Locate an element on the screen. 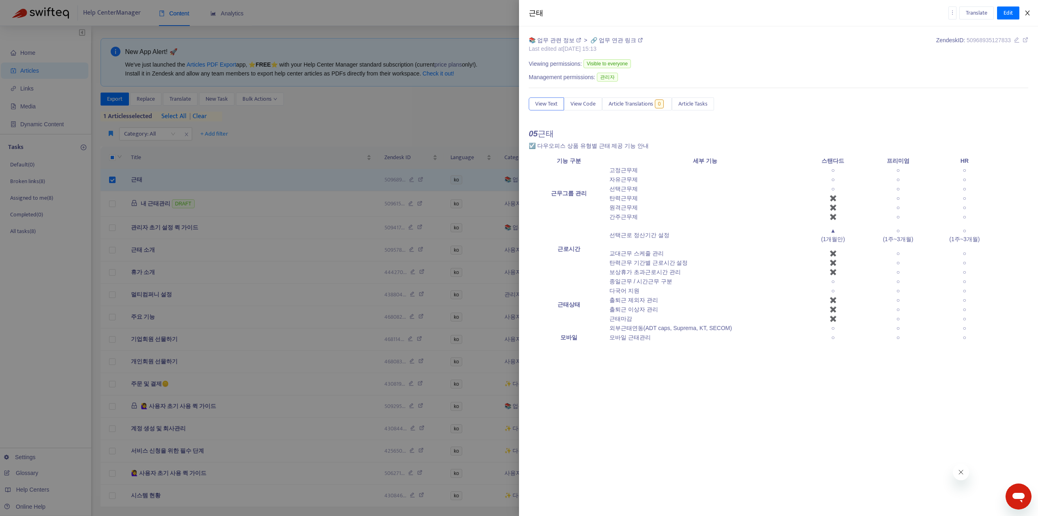 The height and width of the screenshot is (516, 1038). td: 선택근로 정산기간 설정 is located at coordinates (705, 235).